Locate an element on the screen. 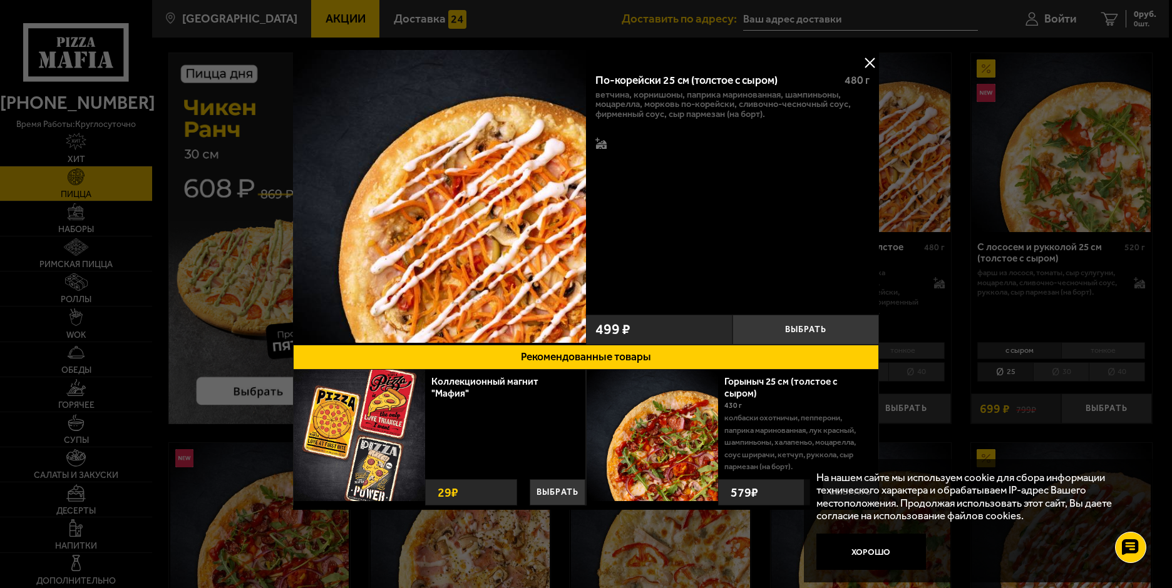 Image resolution: width=1172 pixels, height=588 pixels. p: колбаски Охотничьи, пепперони, паприка маринованная, лук красный, шампиньоны, халапеньо, моцарелл... is located at coordinates (796, 442).